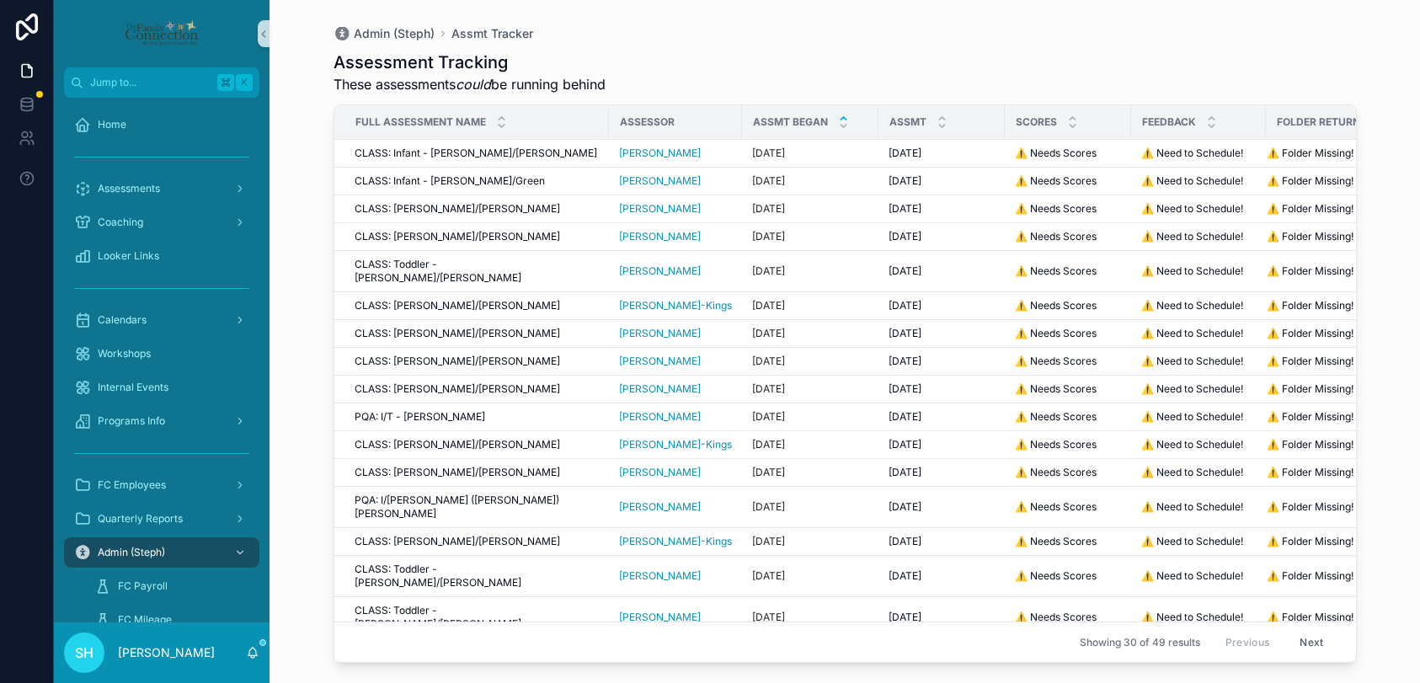 The width and height of the screenshot is (1420, 683). What do you see at coordinates (122, 320) in the screenshot?
I see `span: Calendars` at bounding box center [122, 320].